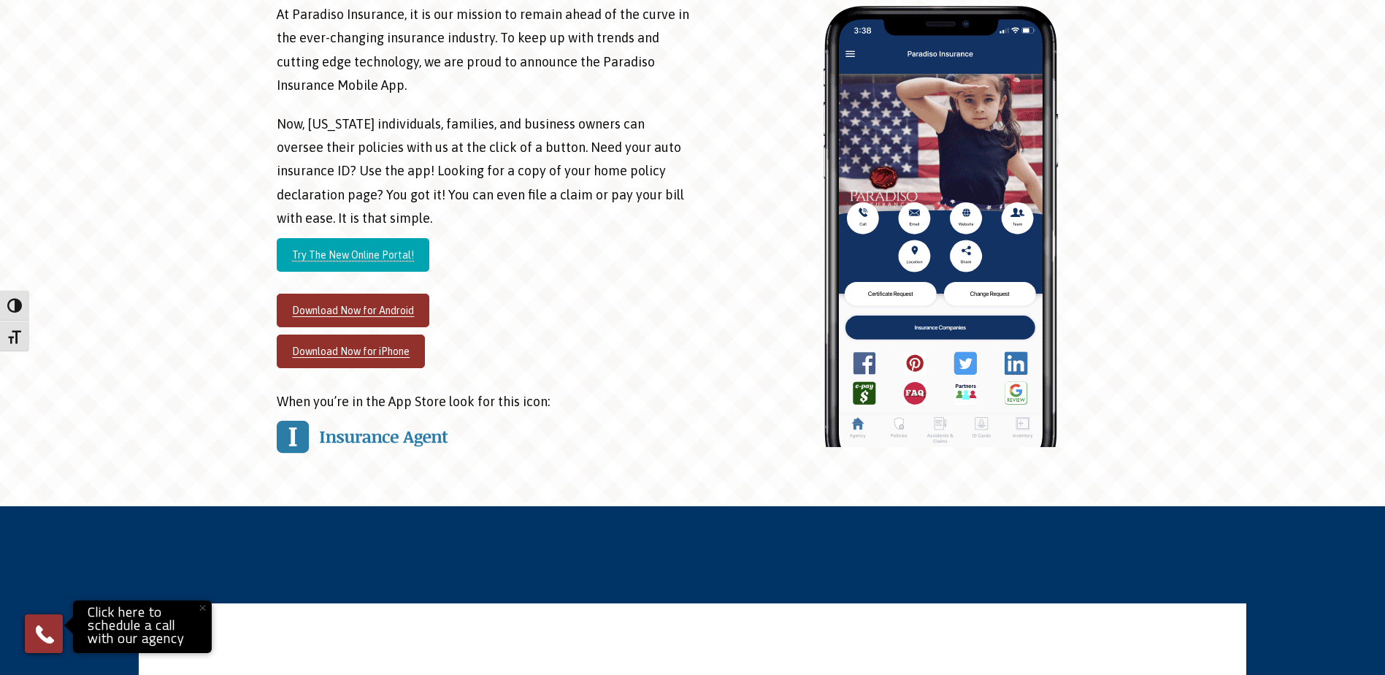 The height and width of the screenshot is (675, 1385). Describe the element at coordinates (484, 402) in the screenshot. I see `p: When you’re in the App Store look for this icon:` at that location.